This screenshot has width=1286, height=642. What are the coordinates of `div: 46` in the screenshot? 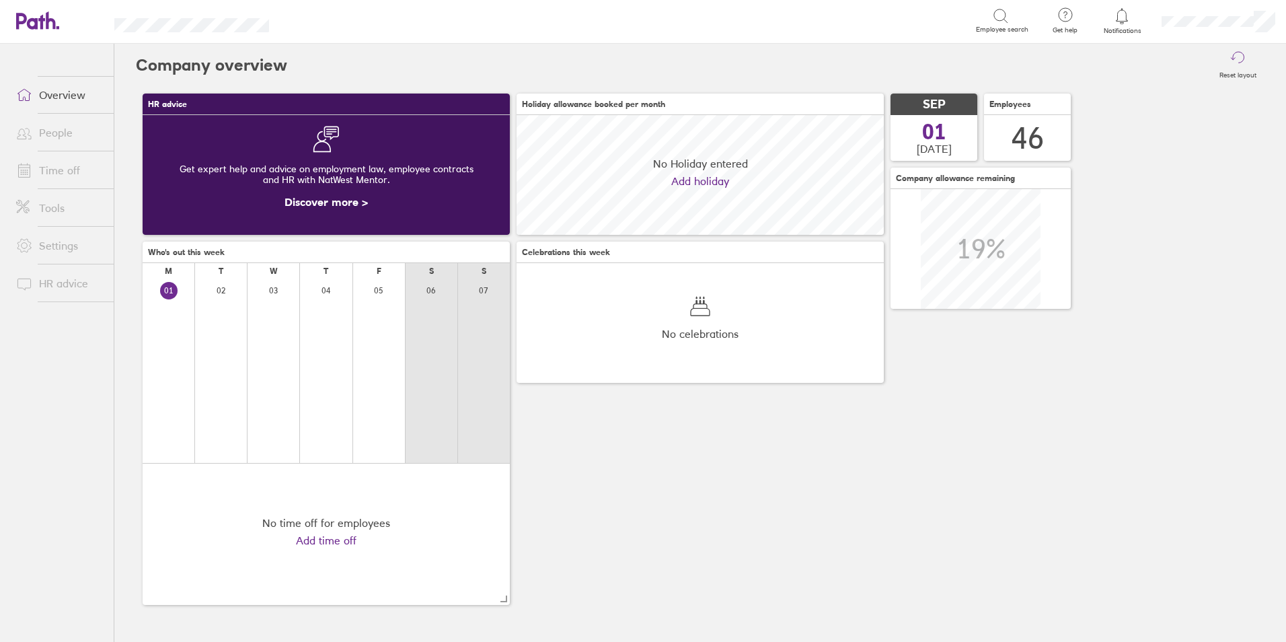 It's located at (1028, 138).